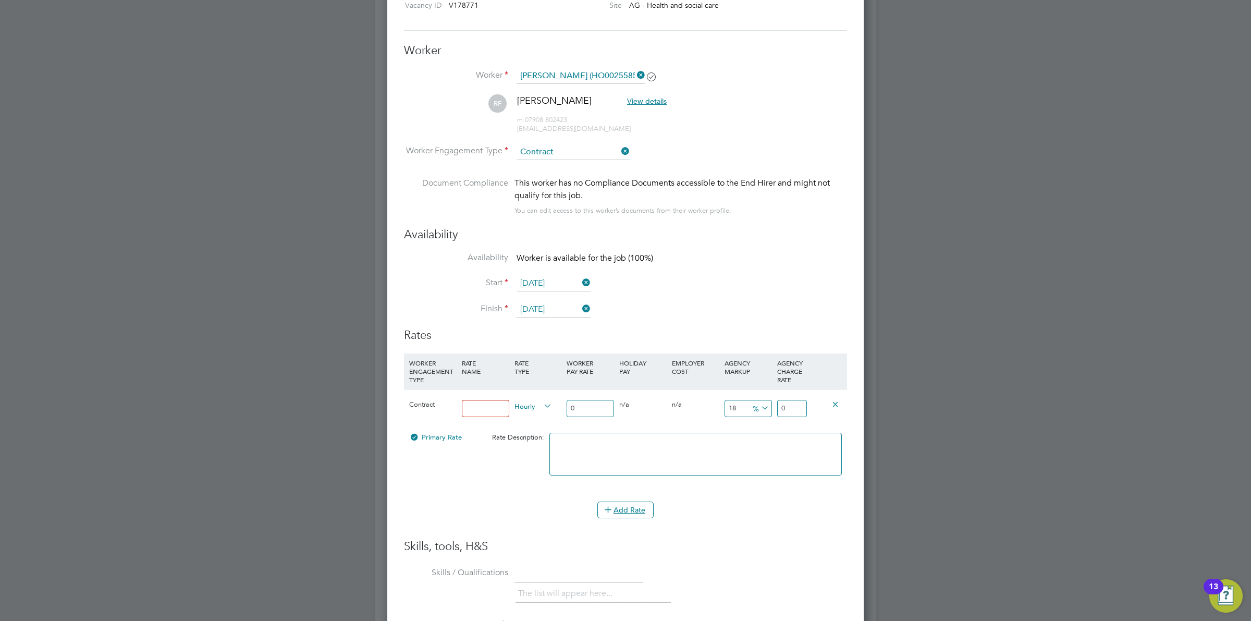  What do you see at coordinates (625, 51) in the screenshot?
I see `h3: Worker` at bounding box center [625, 51].